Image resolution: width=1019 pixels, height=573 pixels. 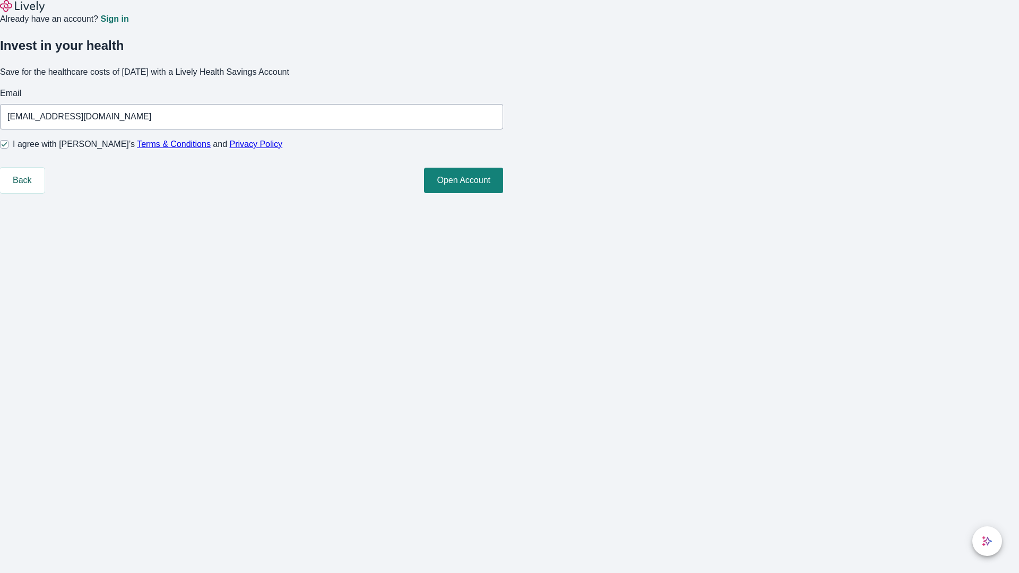 What do you see at coordinates (114, 19) in the screenshot?
I see `div: Sign in` at bounding box center [114, 19].